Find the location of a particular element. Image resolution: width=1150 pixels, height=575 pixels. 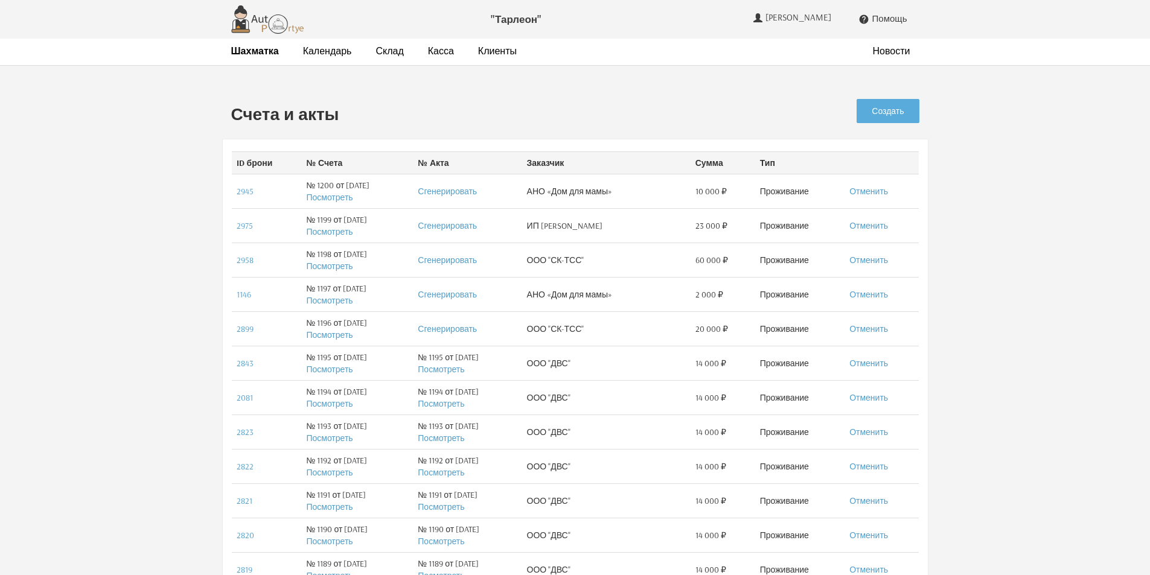

a: 2822 is located at coordinates (245, 467).